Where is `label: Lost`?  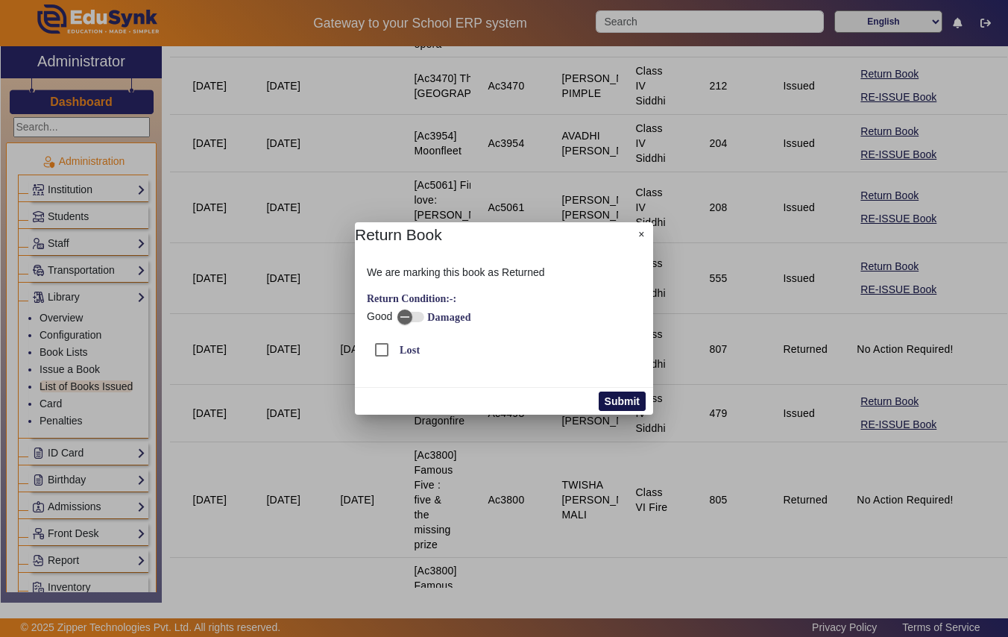 label: Lost is located at coordinates (408, 350).